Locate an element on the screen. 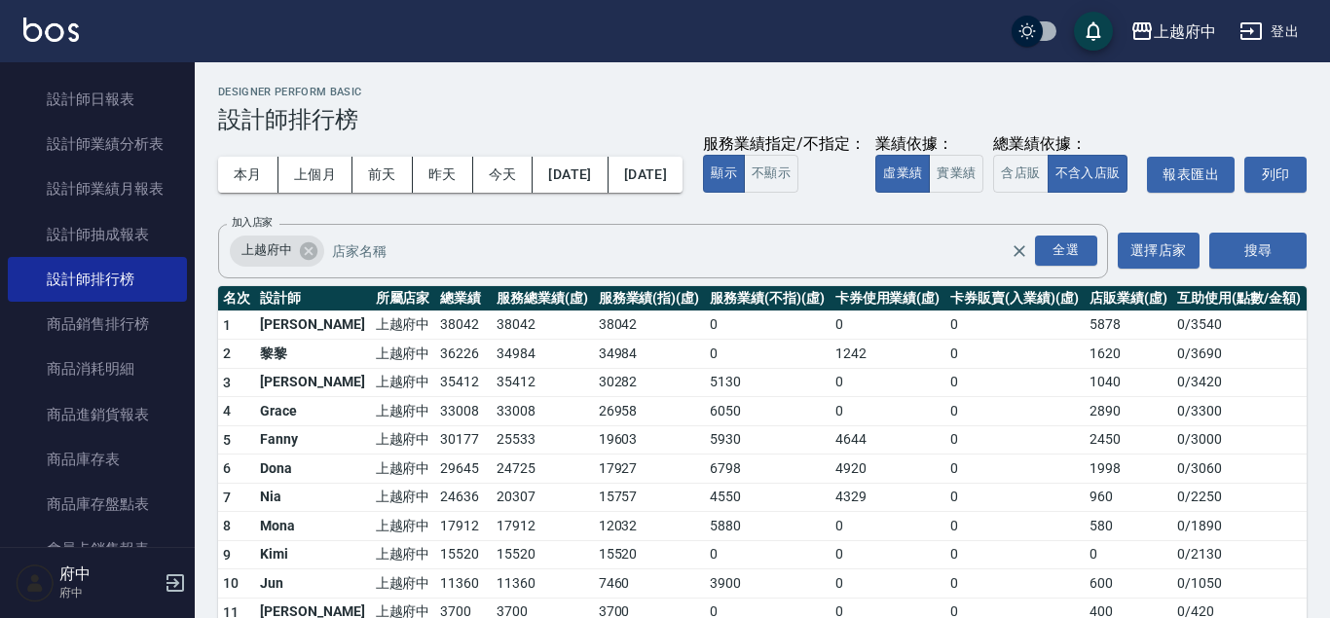 This screenshot has width=1330, height=618. p: 府中 is located at coordinates (109, 593).